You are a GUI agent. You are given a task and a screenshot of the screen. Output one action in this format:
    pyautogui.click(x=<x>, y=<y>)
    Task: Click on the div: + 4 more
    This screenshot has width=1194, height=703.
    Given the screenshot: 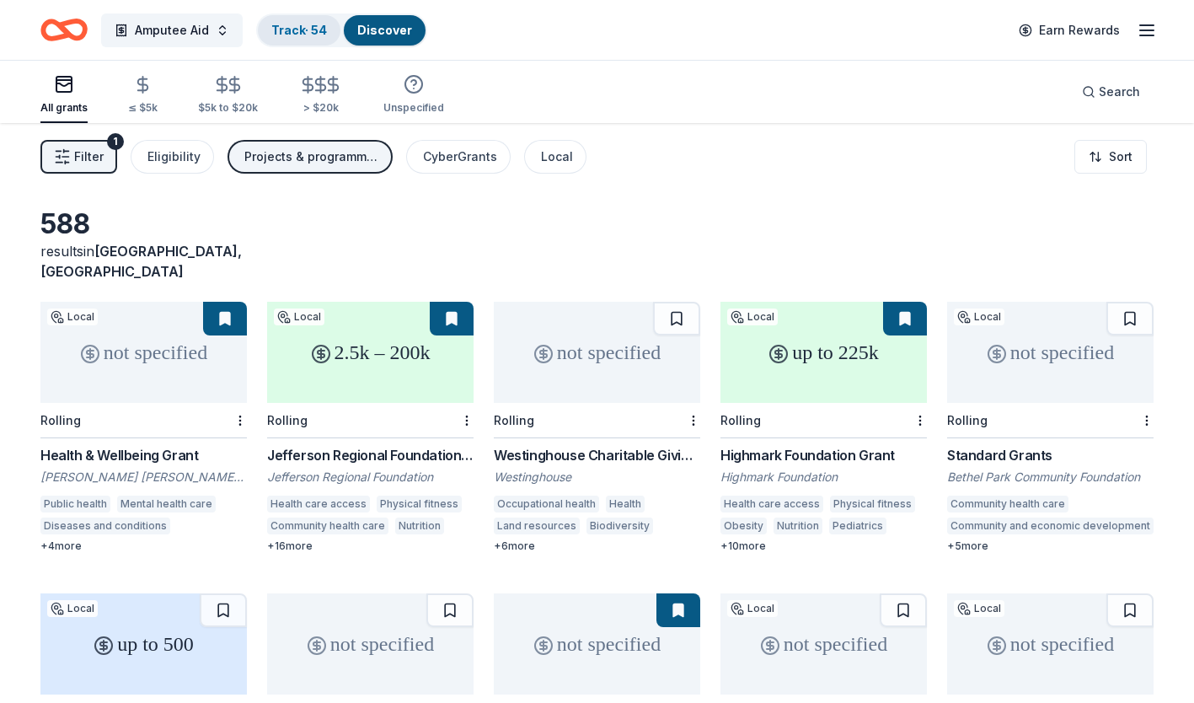 What is the action you would take?
    pyautogui.click(x=143, y=546)
    